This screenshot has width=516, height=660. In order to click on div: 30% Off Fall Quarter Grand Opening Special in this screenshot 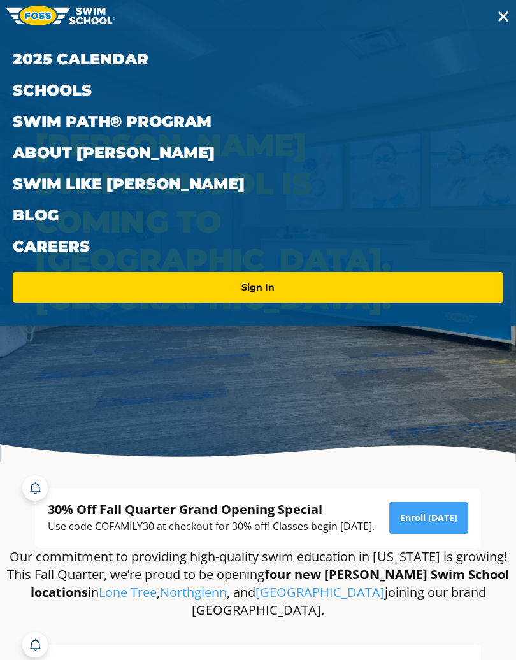, I will do `click(211, 509)`.